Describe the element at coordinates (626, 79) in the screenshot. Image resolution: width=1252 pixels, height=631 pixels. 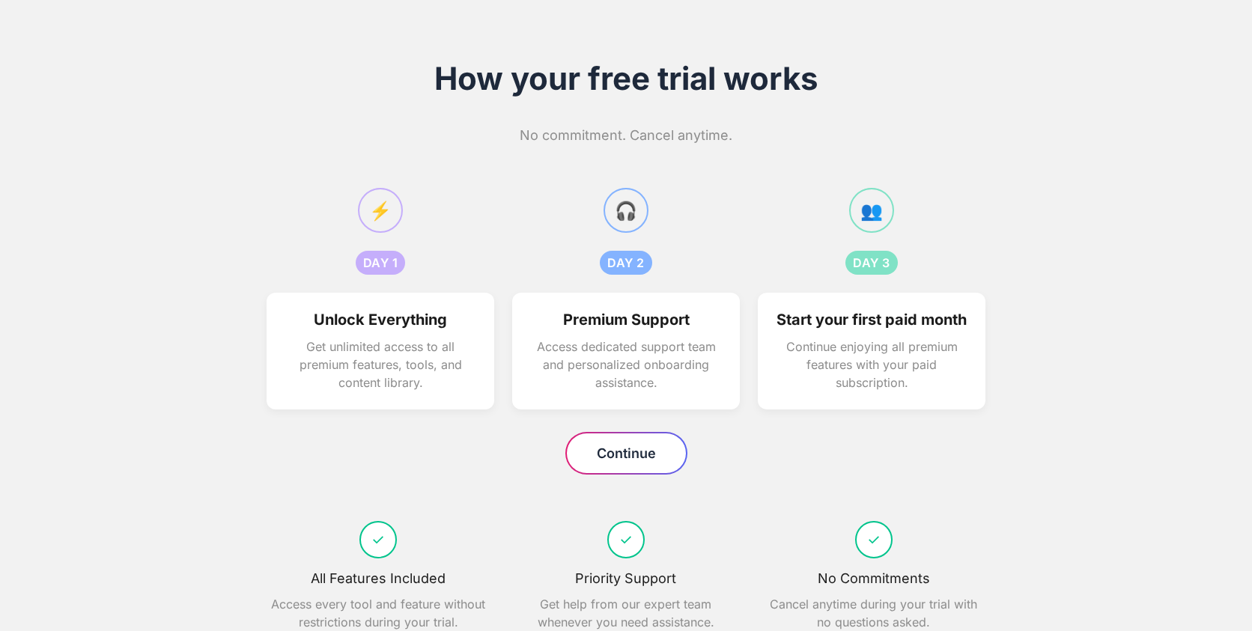
I see `h1: How your free trial works` at that location.